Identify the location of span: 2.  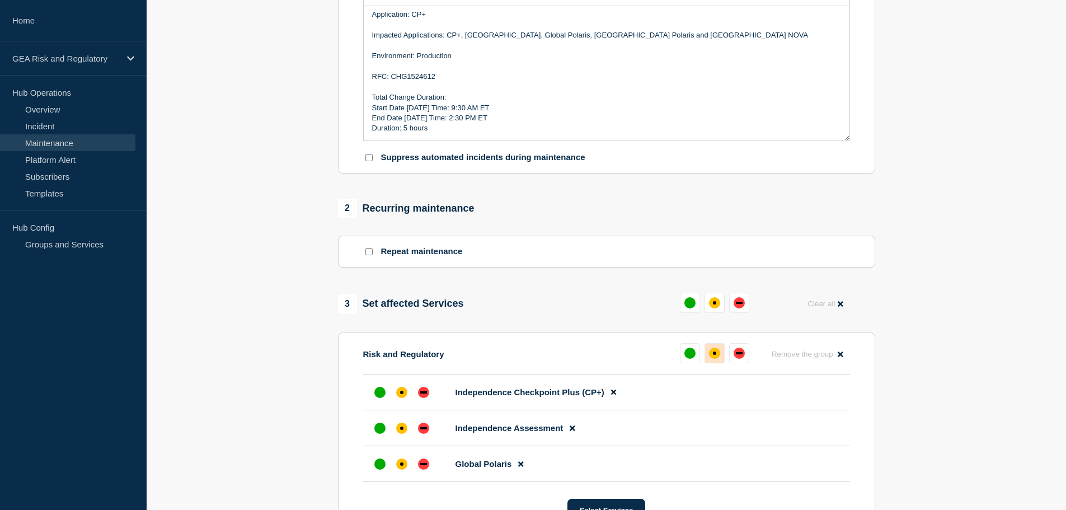
(347, 208).